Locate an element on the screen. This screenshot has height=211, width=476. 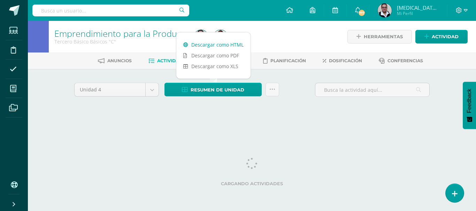
span: Dosificación is located at coordinates (345, 61).